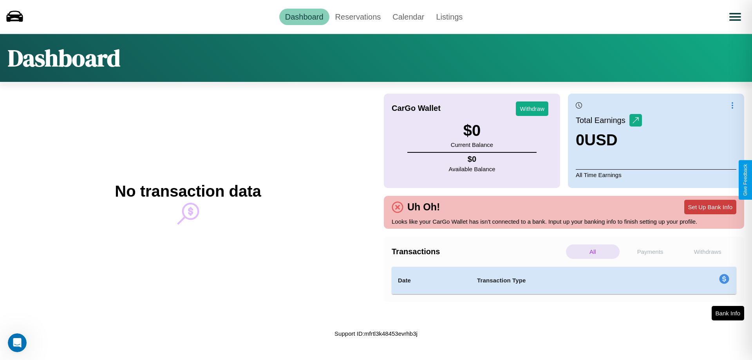  What do you see at coordinates (735, 17) in the screenshot?
I see `button: Open menu` at bounding box center [735, 17].